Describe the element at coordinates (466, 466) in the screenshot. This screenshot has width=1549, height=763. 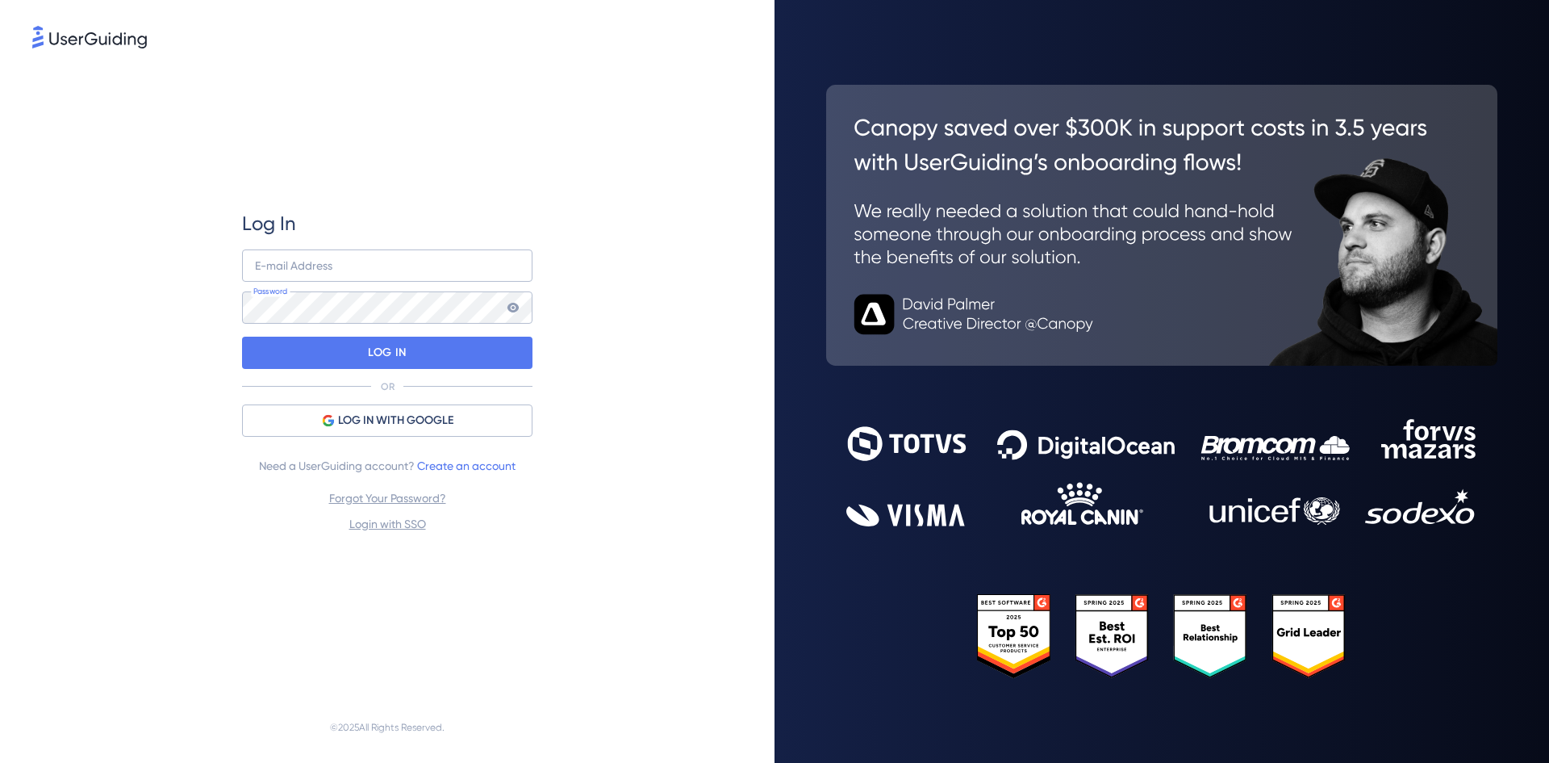
I see `a: Create an account` at that location.